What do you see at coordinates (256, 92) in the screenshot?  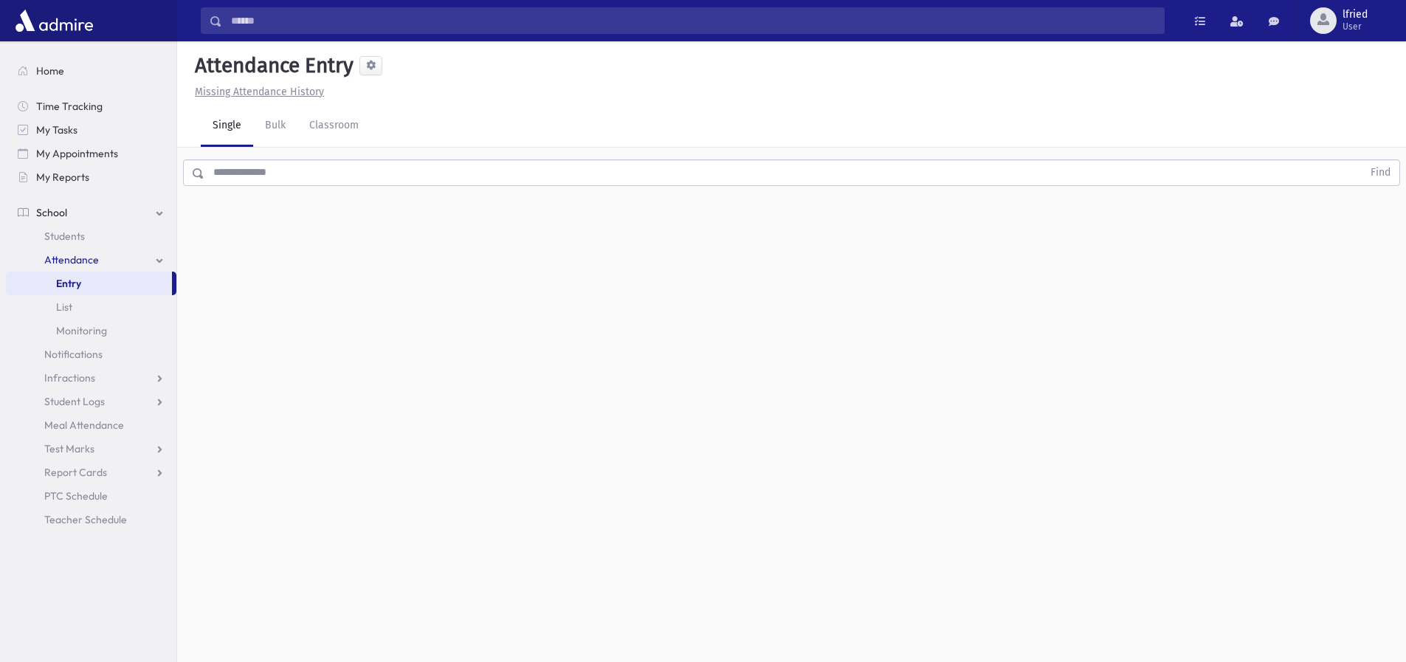 I see `a: Missing Attendance History` at bounding box center [256, 92].